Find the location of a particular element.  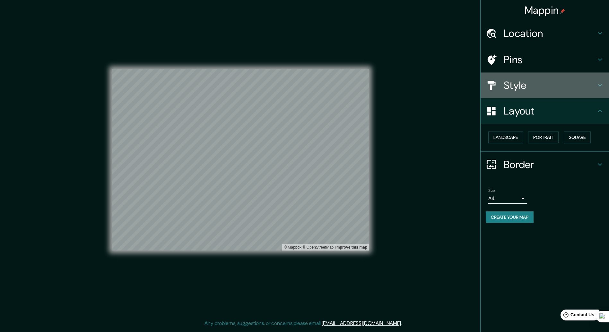

a: Mapbox is located at coordinates (292, 248).